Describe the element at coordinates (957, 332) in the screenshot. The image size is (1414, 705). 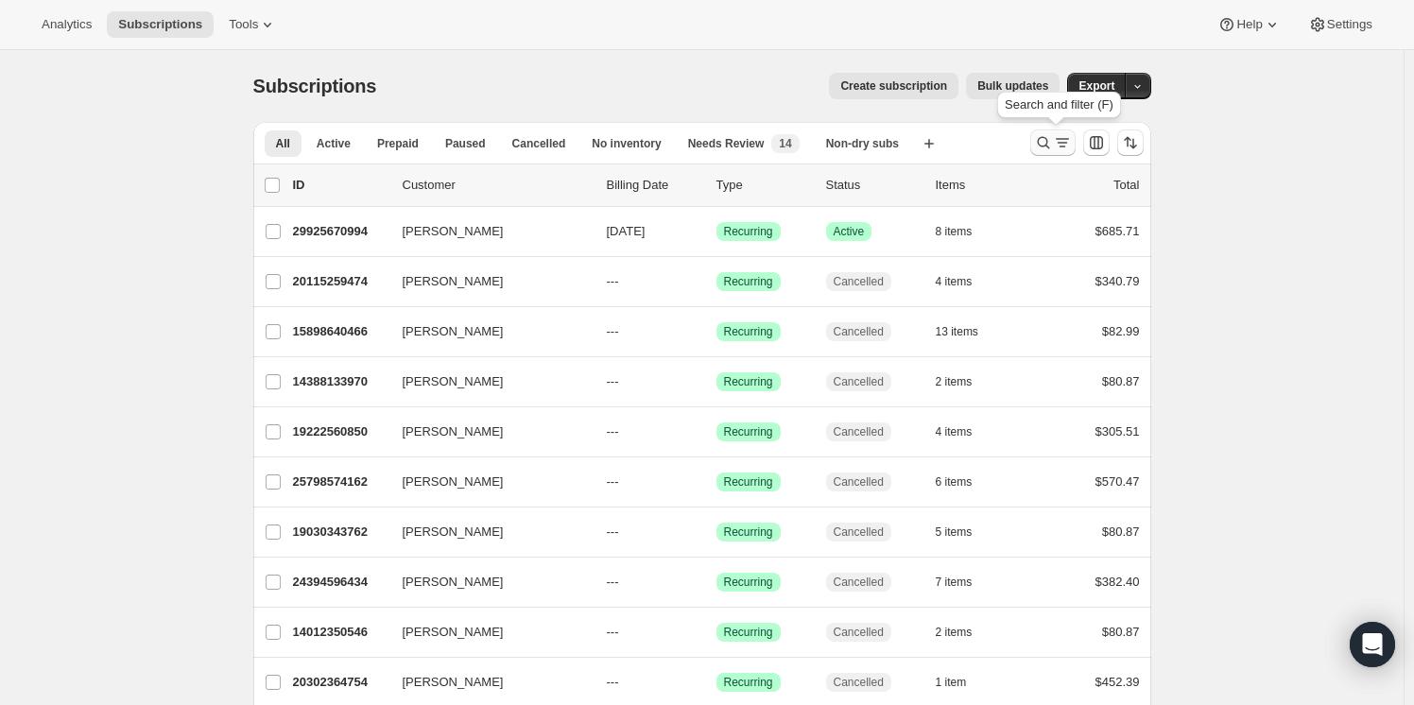
I see `span: 13 items` at that location.